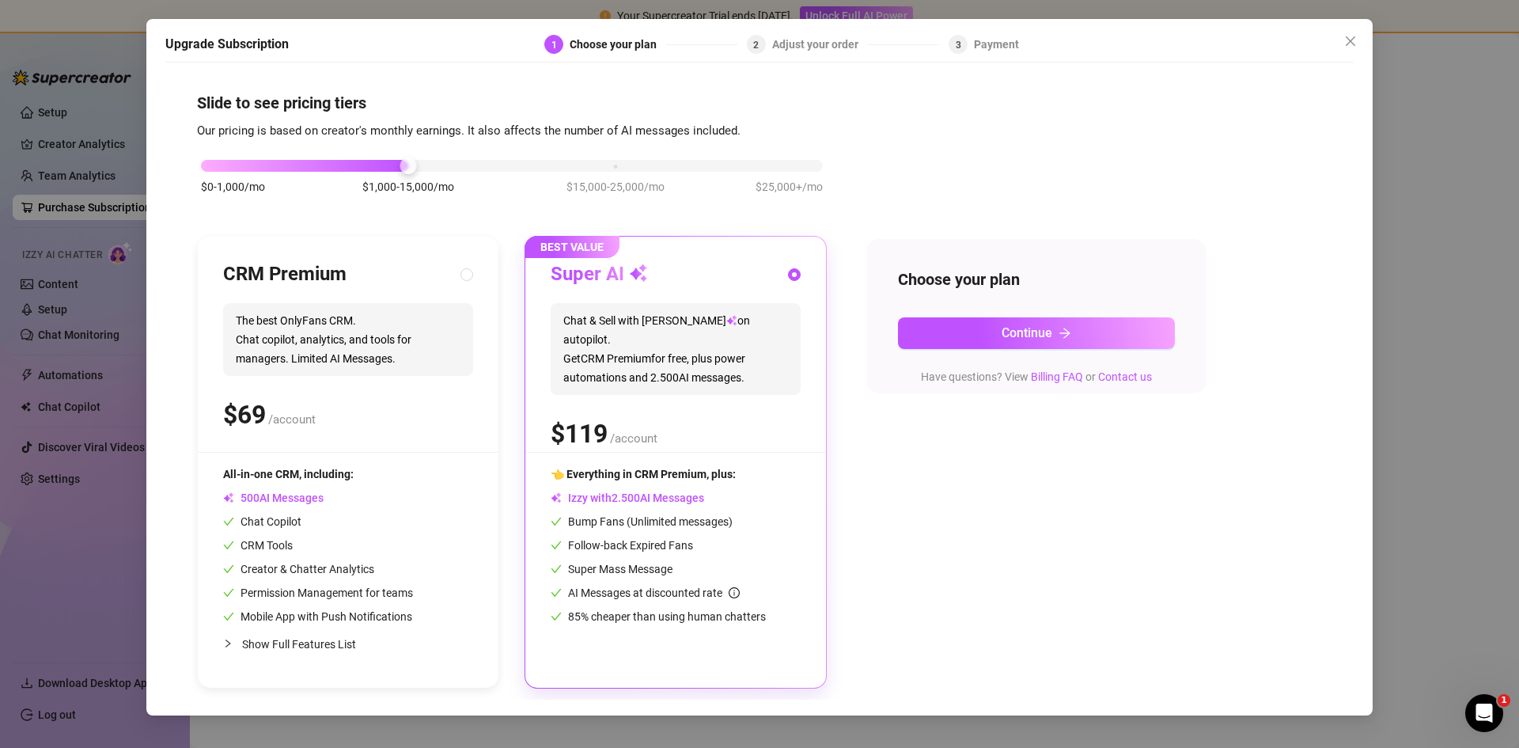 This screenshot has width=1519, height=748. Describe the element at coordinates (759, 102) in the screenshot. I see `h4: Slide to see pricing tiers` at that location.